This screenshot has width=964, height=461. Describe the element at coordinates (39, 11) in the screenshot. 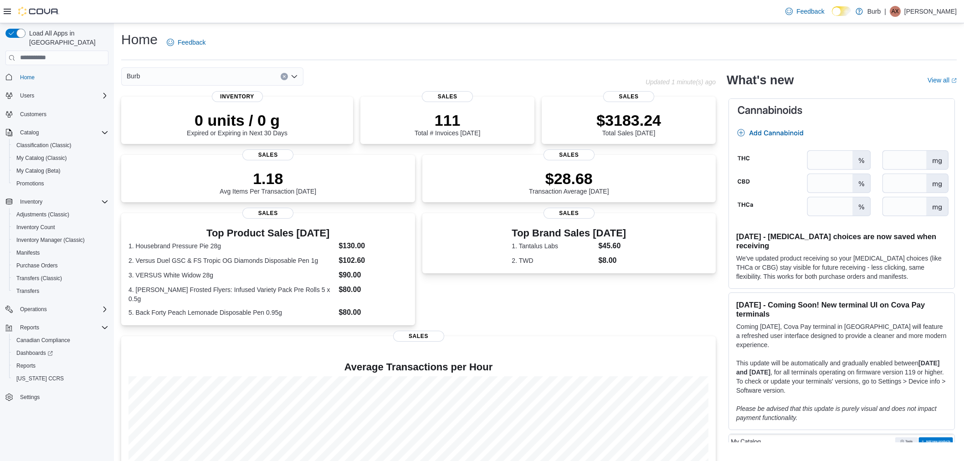

I see `img: Cova` at that location.